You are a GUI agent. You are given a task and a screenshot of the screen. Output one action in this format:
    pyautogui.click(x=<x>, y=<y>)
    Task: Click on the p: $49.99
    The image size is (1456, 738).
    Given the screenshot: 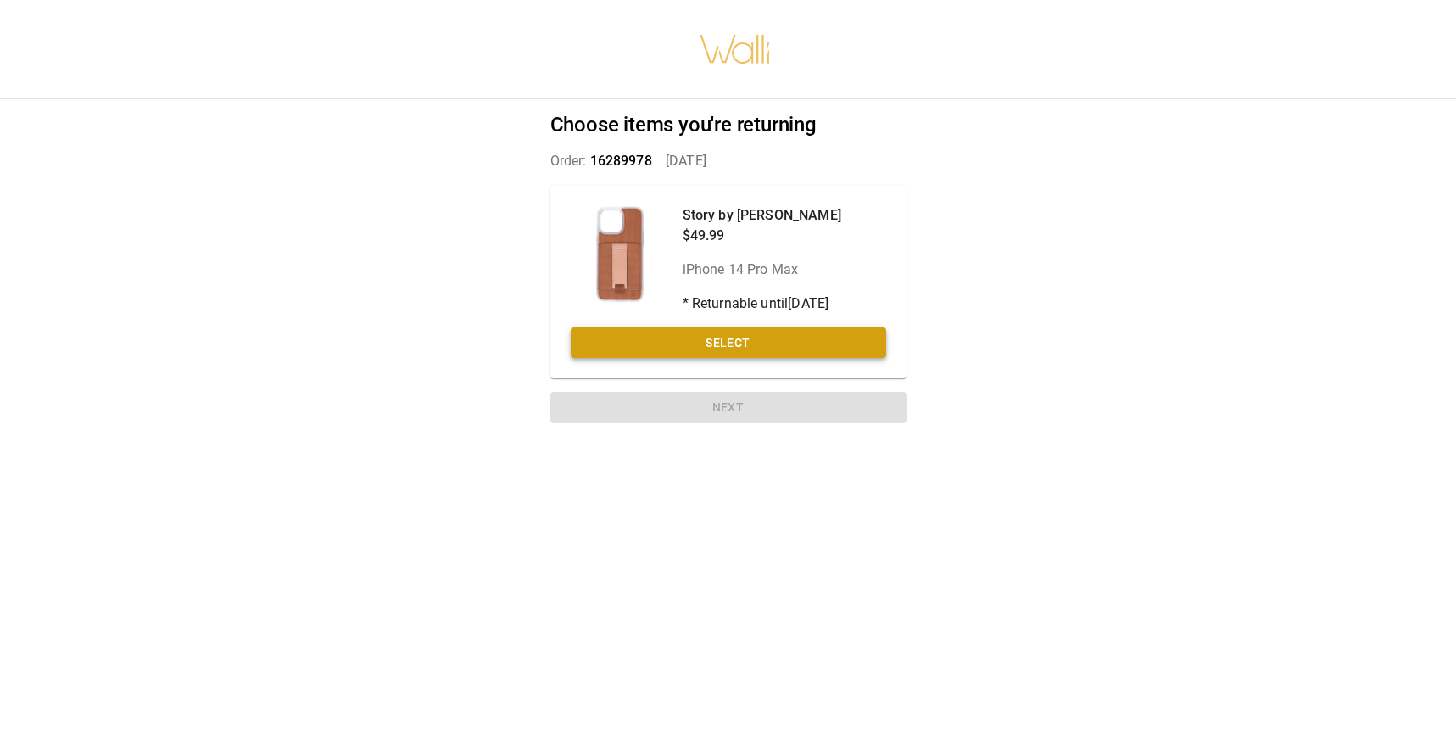 What is the action you would take?
    pyautogui.click(x=762, y=236)
    